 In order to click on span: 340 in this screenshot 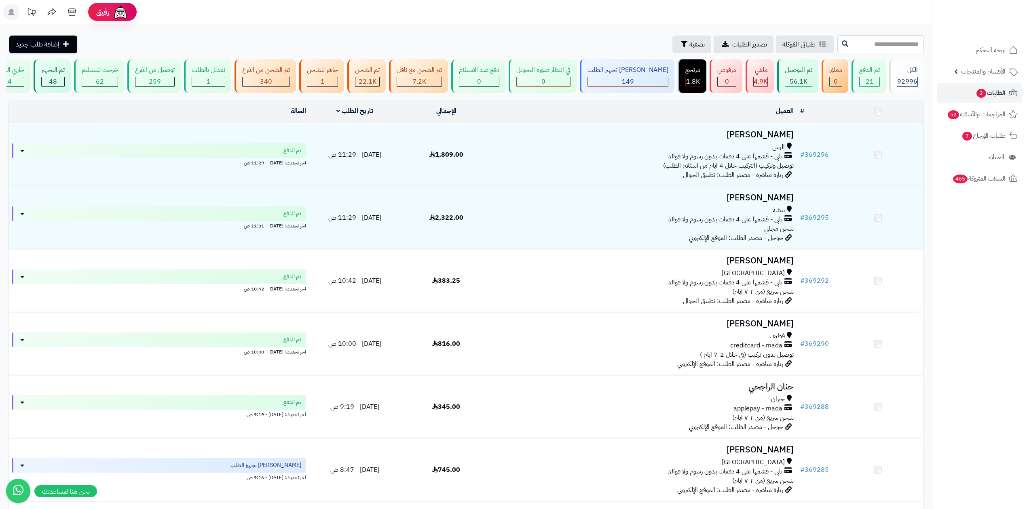, I will do `click(266, 82)`.